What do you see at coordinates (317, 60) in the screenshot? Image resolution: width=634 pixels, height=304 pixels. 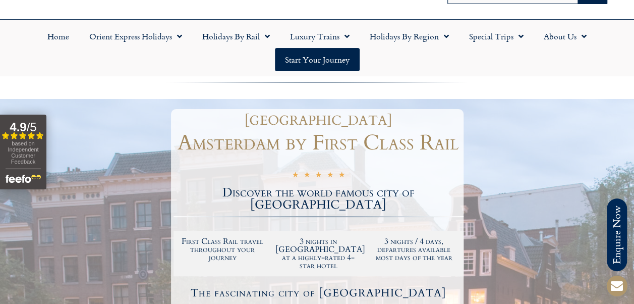 I see `a: Start your Journey` at bounding box center [317, 60].